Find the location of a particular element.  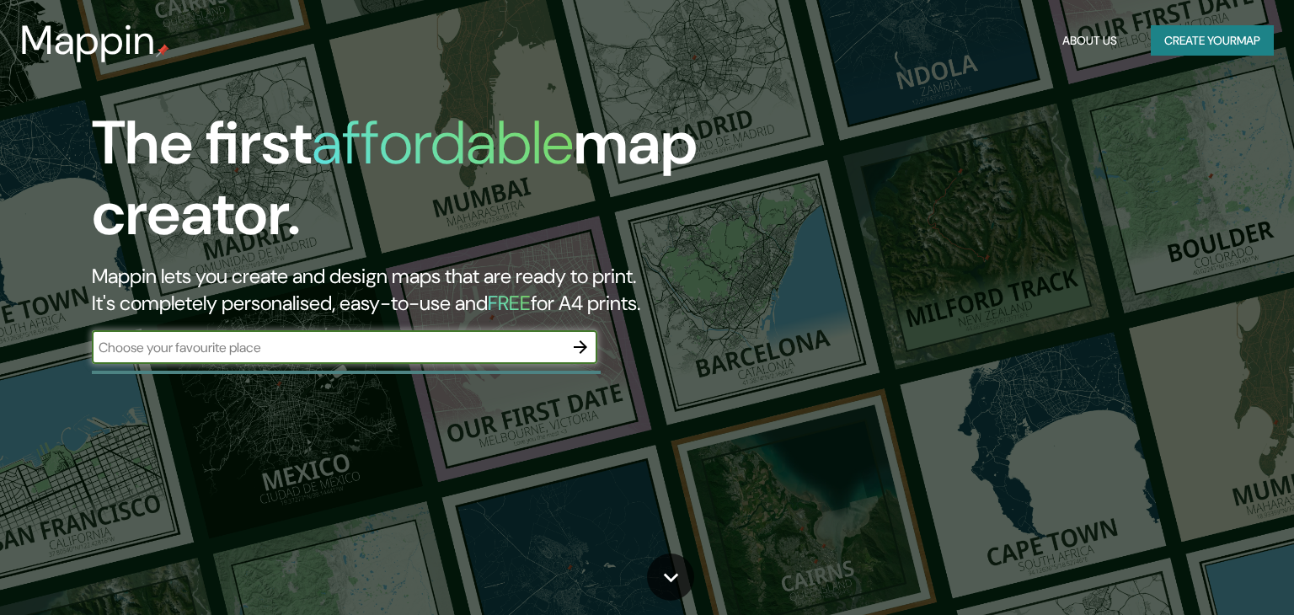

input: Choose your favourite place is located at coordinates (328, 347).